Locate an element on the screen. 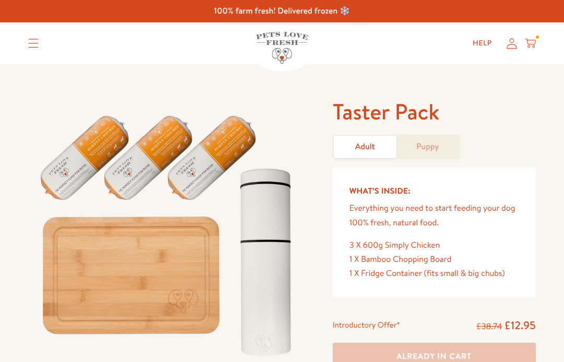  h5: What’s Inside: is located at coordinates (434, 191).